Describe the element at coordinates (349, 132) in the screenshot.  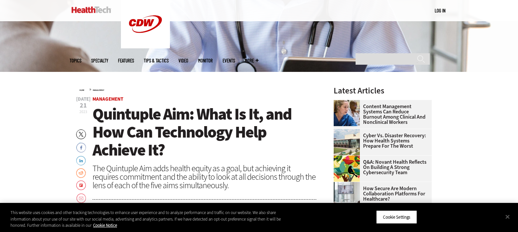
I see `a: University of Vermont Medical Center’s main campus` at that location.